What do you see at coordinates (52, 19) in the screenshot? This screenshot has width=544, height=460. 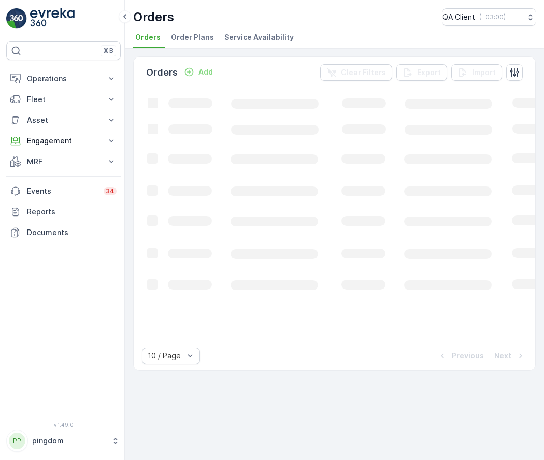 I see `img: logo_light-DOdMpM7g.png` at bounding box center [52, 19].